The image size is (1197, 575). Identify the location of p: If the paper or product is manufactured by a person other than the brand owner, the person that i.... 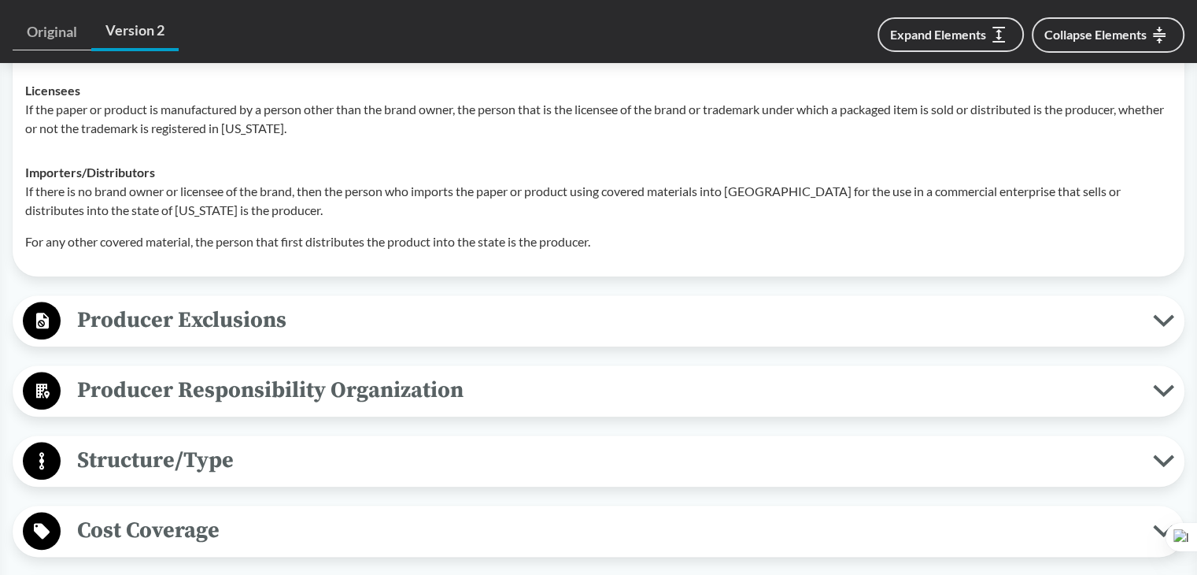
(598, 119).